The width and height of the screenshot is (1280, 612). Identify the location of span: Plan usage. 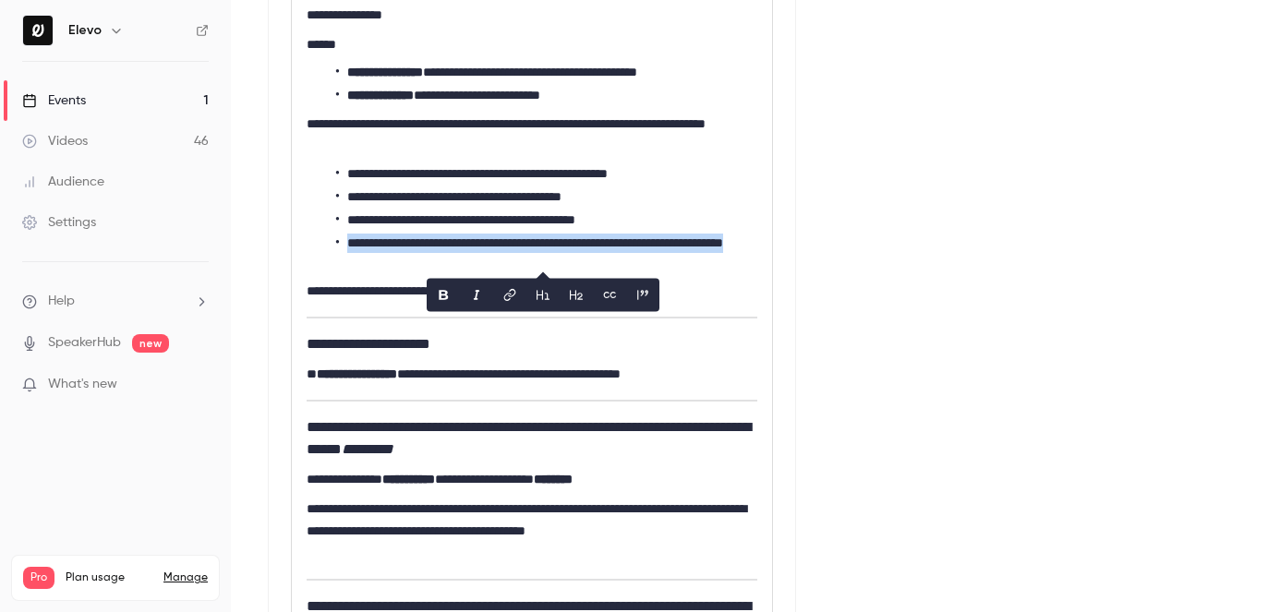
(109, 578).